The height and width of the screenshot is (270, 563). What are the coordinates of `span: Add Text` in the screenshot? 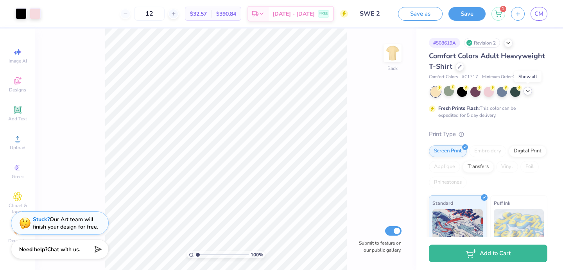 It's located at (18, 119).